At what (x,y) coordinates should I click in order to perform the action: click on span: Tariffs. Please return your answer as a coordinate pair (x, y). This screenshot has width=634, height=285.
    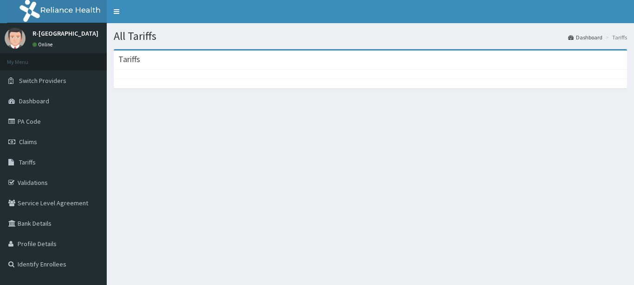
    Looking at the image, I should click on (27, 162).